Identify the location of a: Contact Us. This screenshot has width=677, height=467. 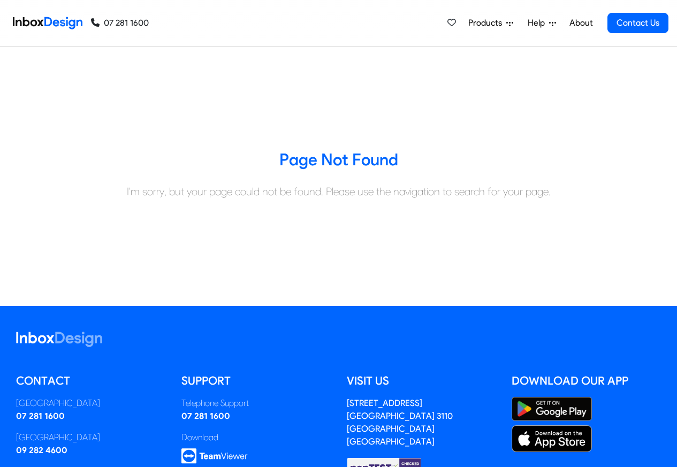
(638, 23).